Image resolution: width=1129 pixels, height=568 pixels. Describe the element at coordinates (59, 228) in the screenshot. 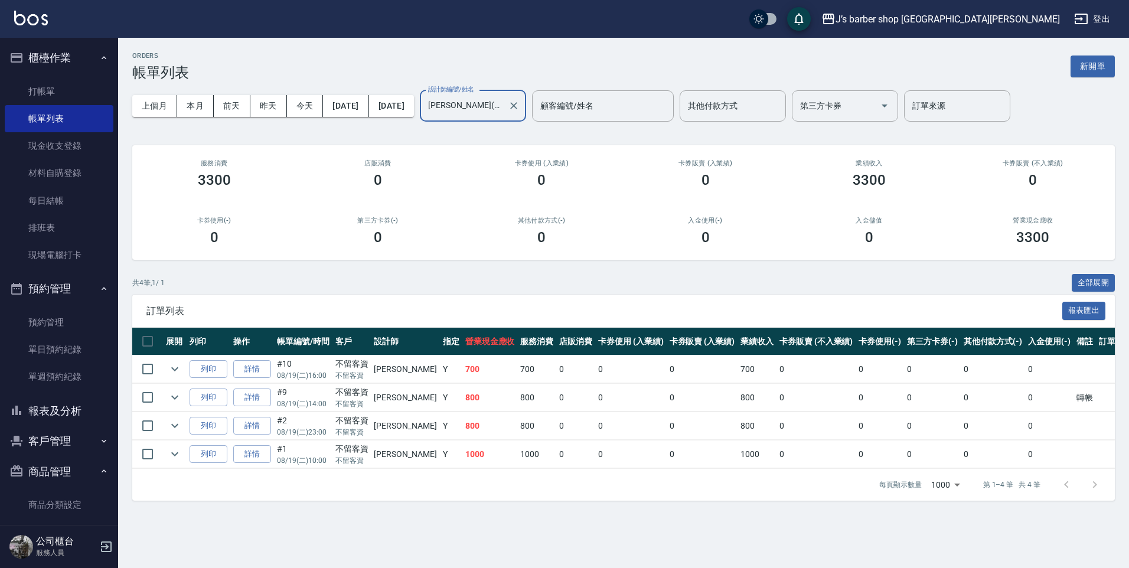

I see `a: 排班表` at that location.